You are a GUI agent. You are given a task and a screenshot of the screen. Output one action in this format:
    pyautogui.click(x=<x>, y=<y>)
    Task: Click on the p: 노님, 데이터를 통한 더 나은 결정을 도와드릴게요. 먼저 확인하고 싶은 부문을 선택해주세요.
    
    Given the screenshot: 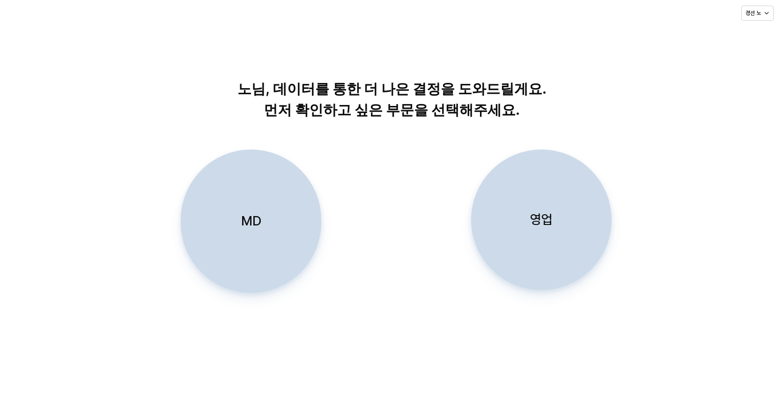 What is the action you would take?
    pyautogui.click(x=392, y=99)
    